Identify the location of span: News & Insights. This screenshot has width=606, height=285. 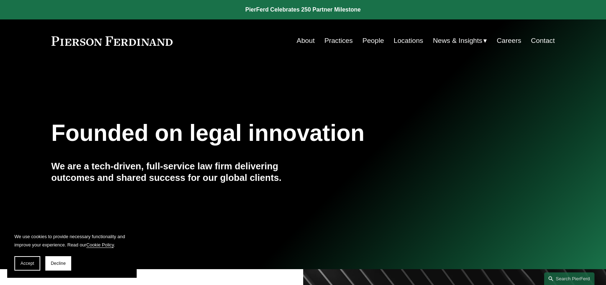
(458, 41).